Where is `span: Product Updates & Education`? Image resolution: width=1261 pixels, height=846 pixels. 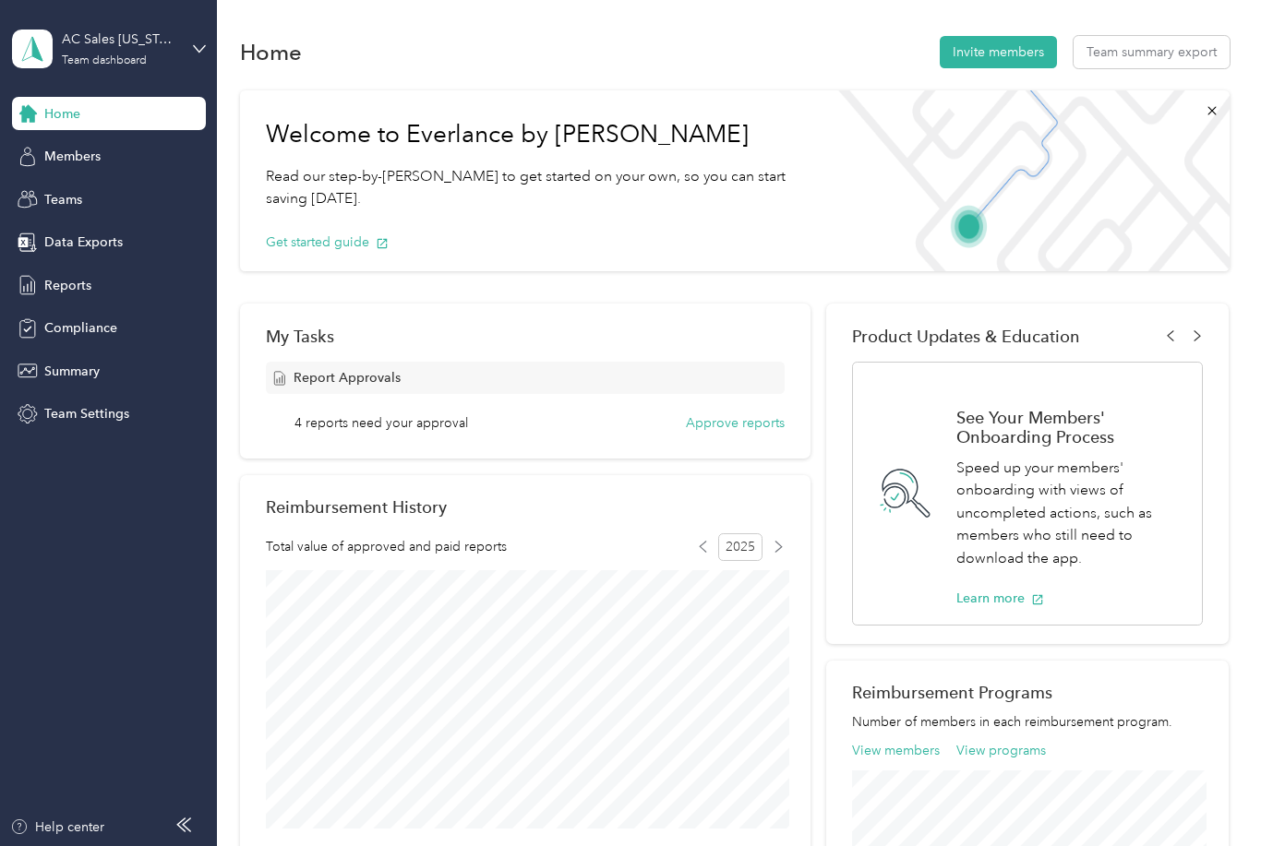
span: Product Updates & Education is located at coordinates (965, 336).